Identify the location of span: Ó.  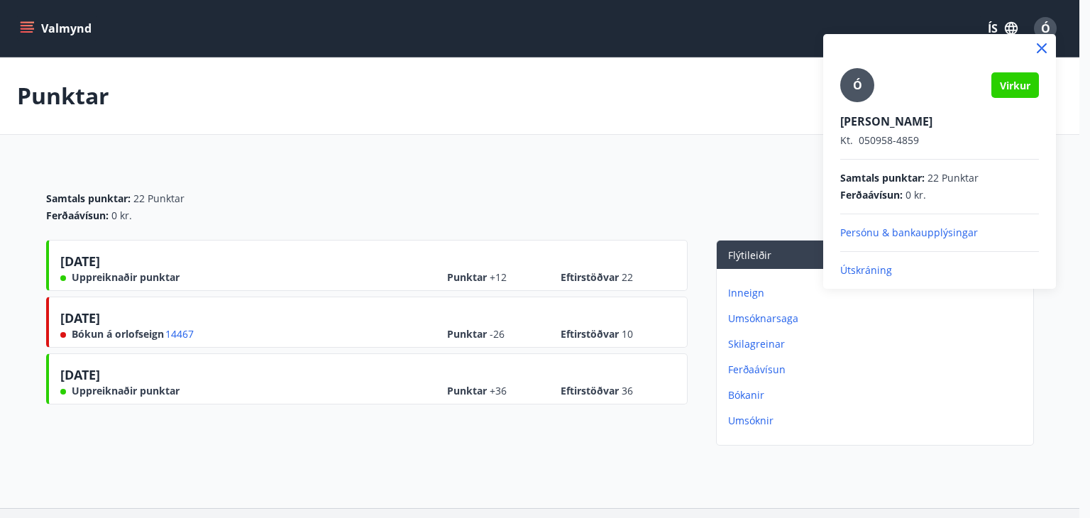
(857, 85).